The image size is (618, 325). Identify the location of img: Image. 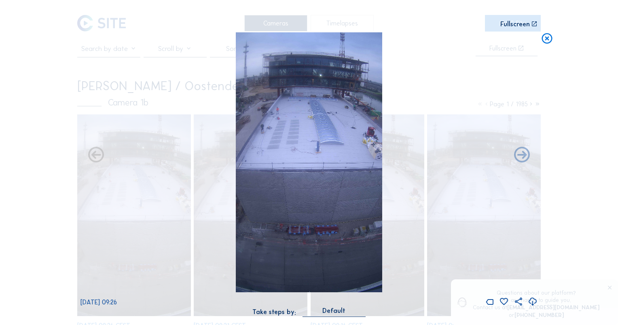
(309, 162).